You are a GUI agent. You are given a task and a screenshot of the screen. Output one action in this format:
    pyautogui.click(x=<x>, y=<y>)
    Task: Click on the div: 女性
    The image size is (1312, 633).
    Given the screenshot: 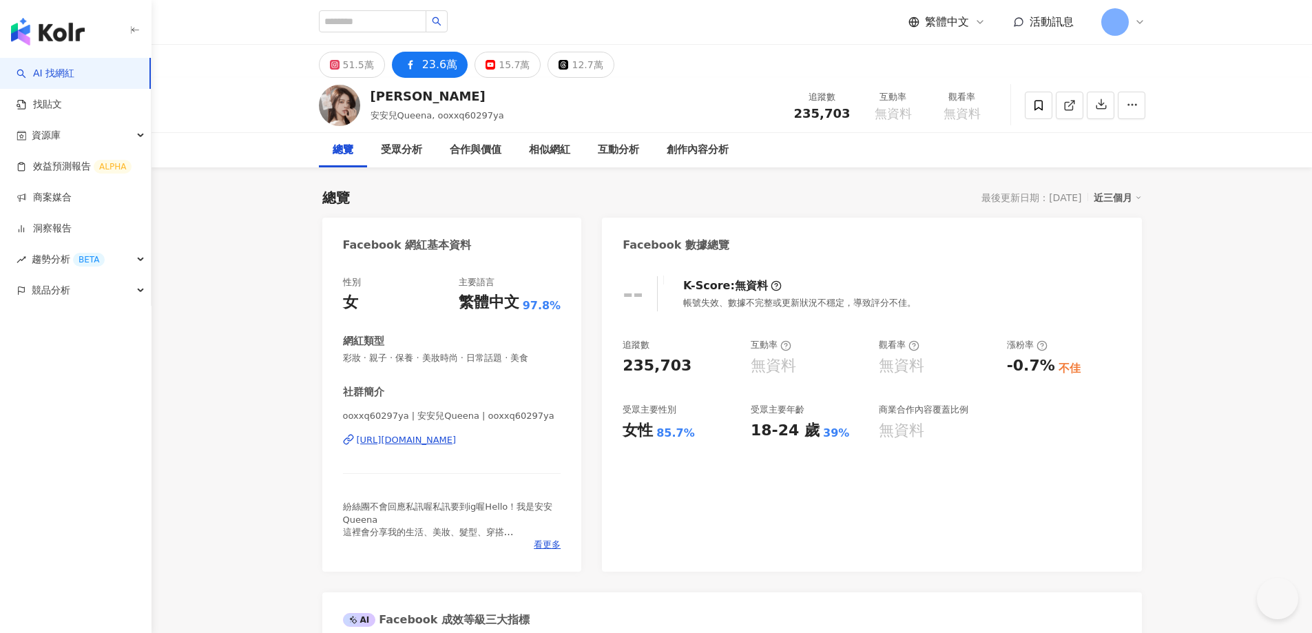 What is the action you would take?
    pyautogui.click(x=638, y=431)
    